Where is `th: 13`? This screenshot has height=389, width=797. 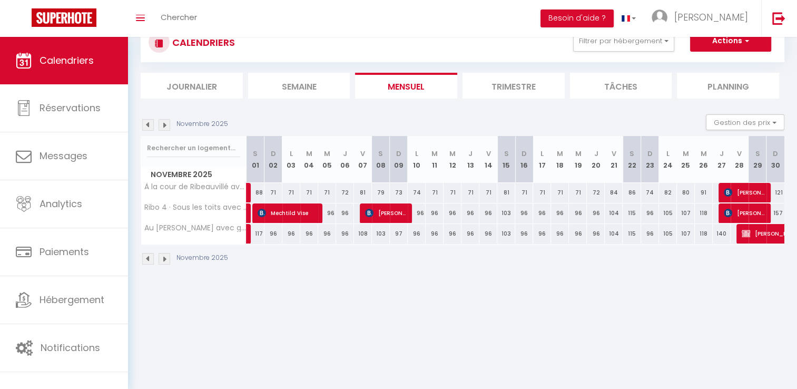 th: 13 is located at coordinates (471, 159).